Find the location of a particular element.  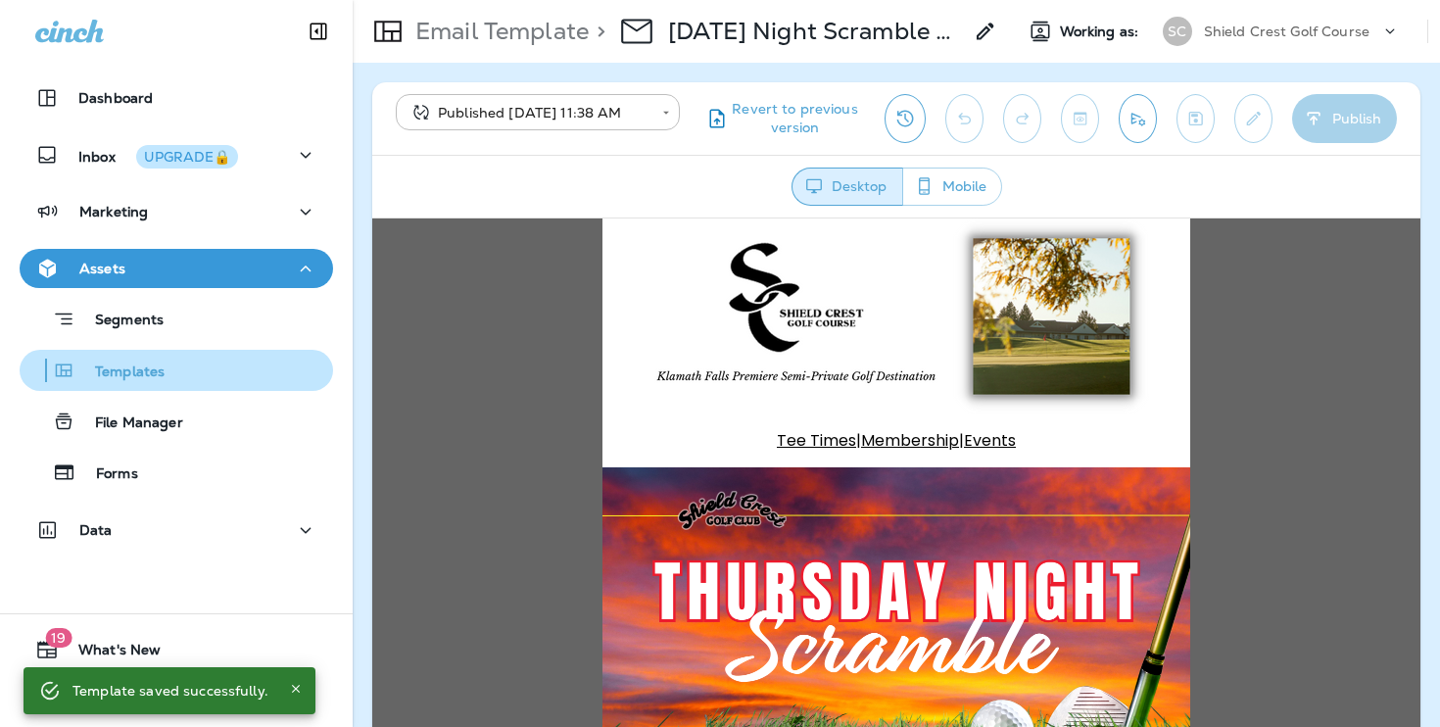

p: Marketing is located at coordinates (114, 212).